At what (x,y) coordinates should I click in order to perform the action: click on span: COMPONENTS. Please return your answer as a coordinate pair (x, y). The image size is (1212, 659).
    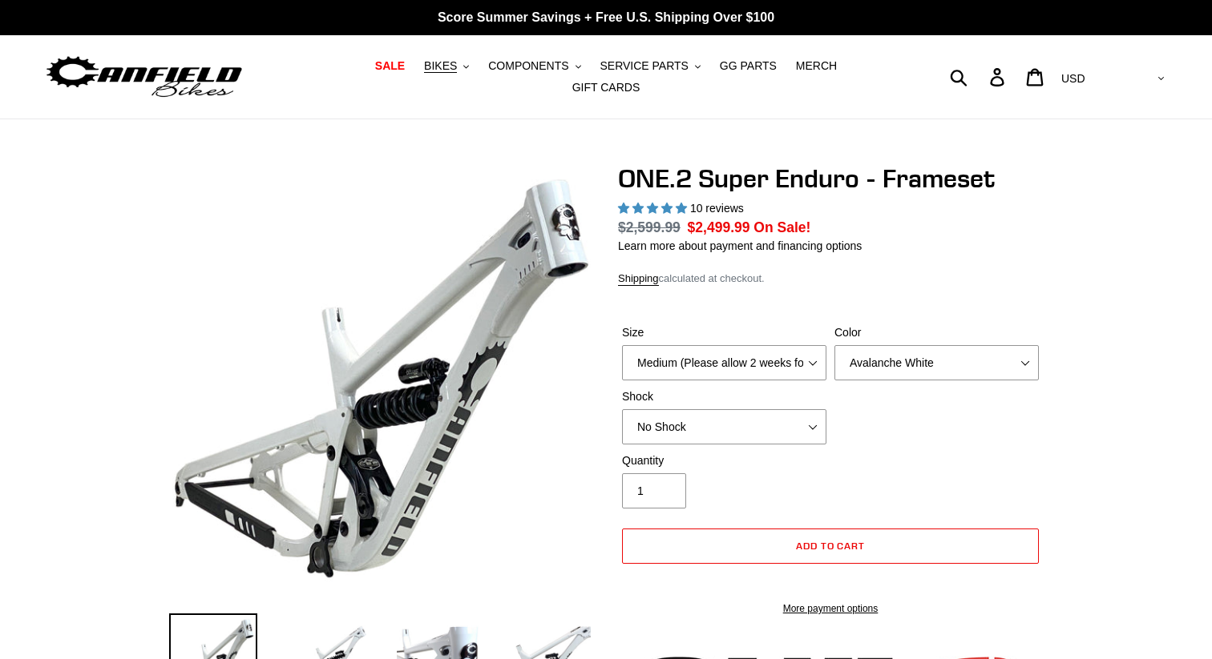
    Looking at the image, I should click on (528, 66).